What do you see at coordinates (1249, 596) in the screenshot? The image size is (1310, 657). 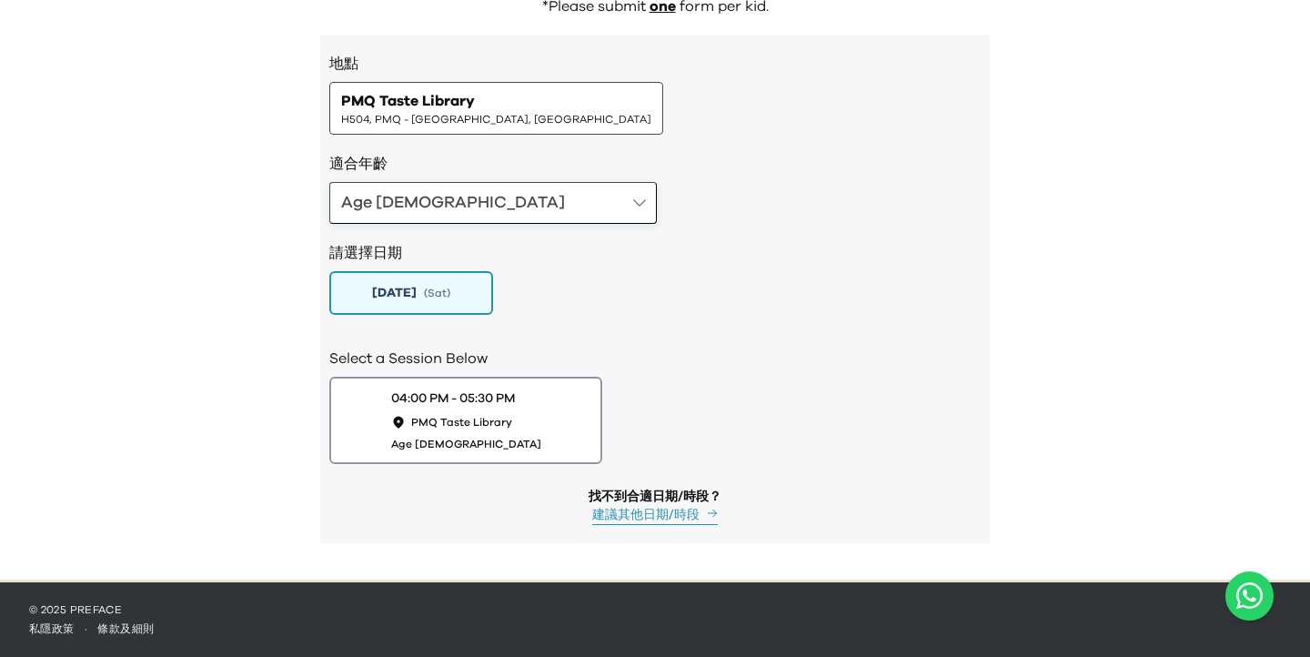 I see `button: Open WhatsApp chat` at bounding box center [1249, 596].